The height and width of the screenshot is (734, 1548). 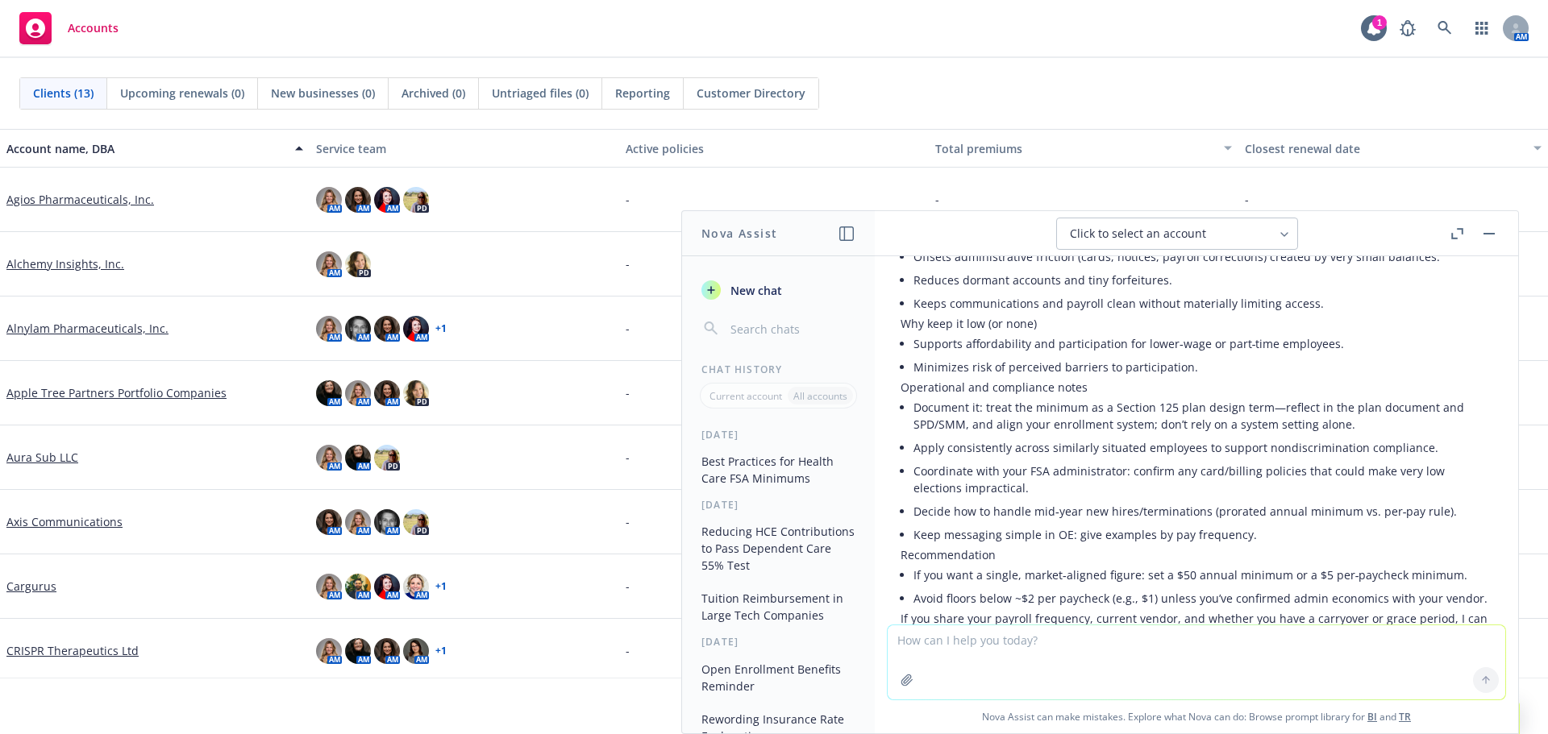 What do you see at coordinates (116, 393) in the screenshot?
I see `a: Apple Tree Partners Portfolio Companies` at bounding box center [116, 393].